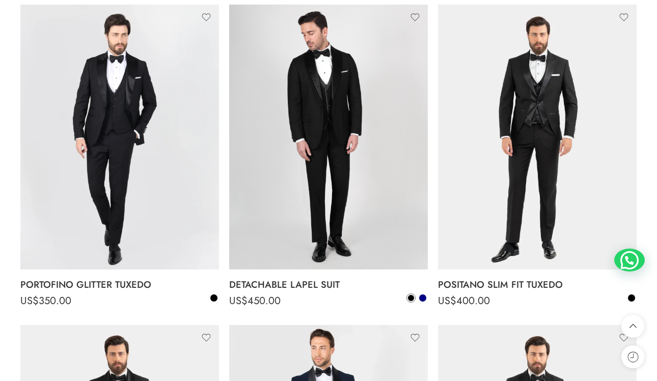 The image size is (657, 381). I want to click on bdi: 450.00, so click(255, 300).